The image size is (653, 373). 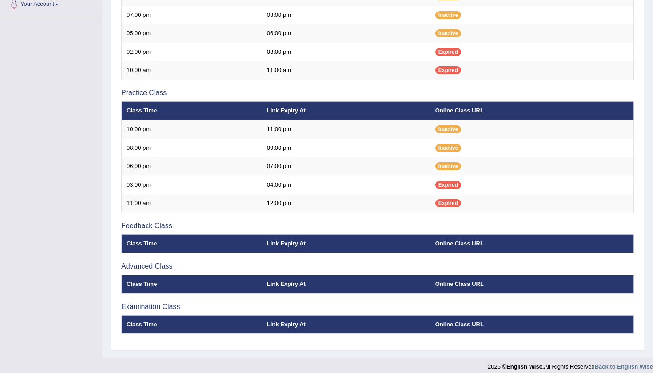 What do you see at coordinates (378, 93) in the screenshot?
I see `h3: Practice Class` at bounding box center [378, 93].